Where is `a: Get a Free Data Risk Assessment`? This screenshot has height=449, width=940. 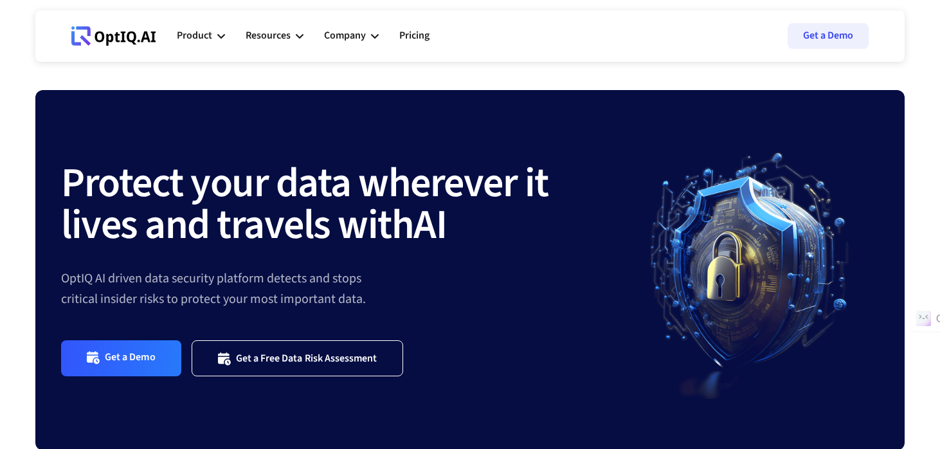
a: Get a Free Data Risk Assessment is located at coordinates (298, 357).